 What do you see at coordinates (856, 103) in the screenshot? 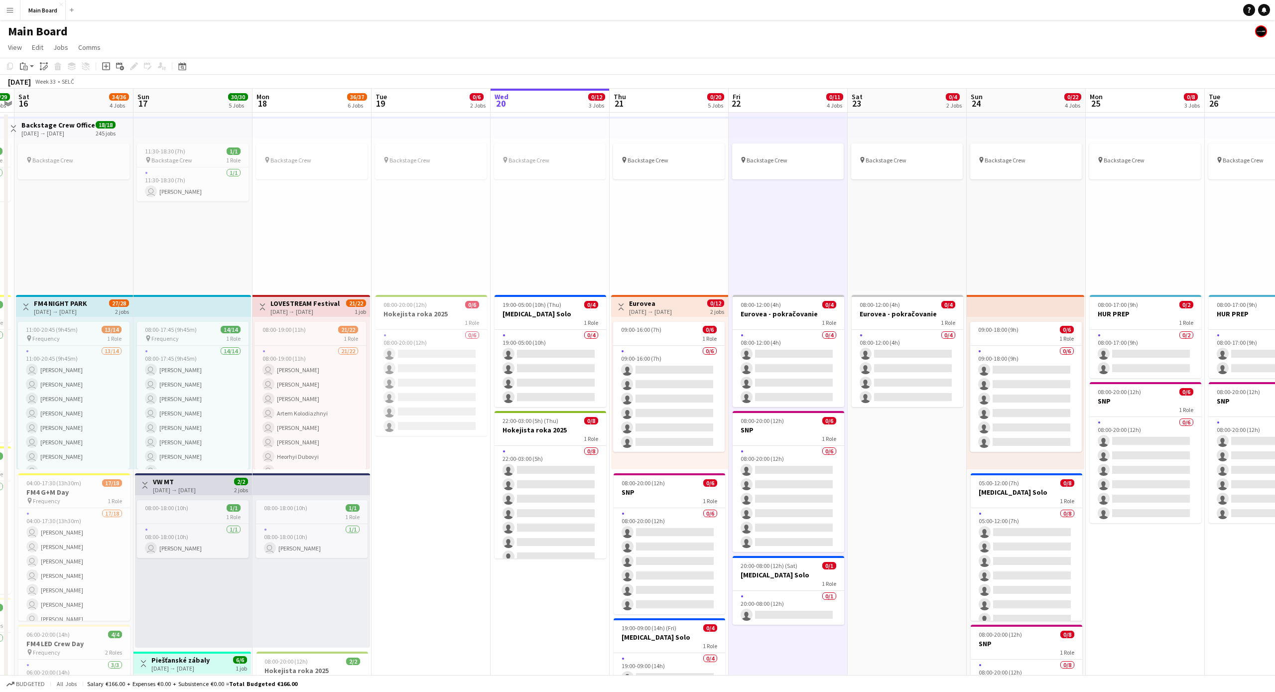
I see `span: 23` at bounding box center [856, 103].